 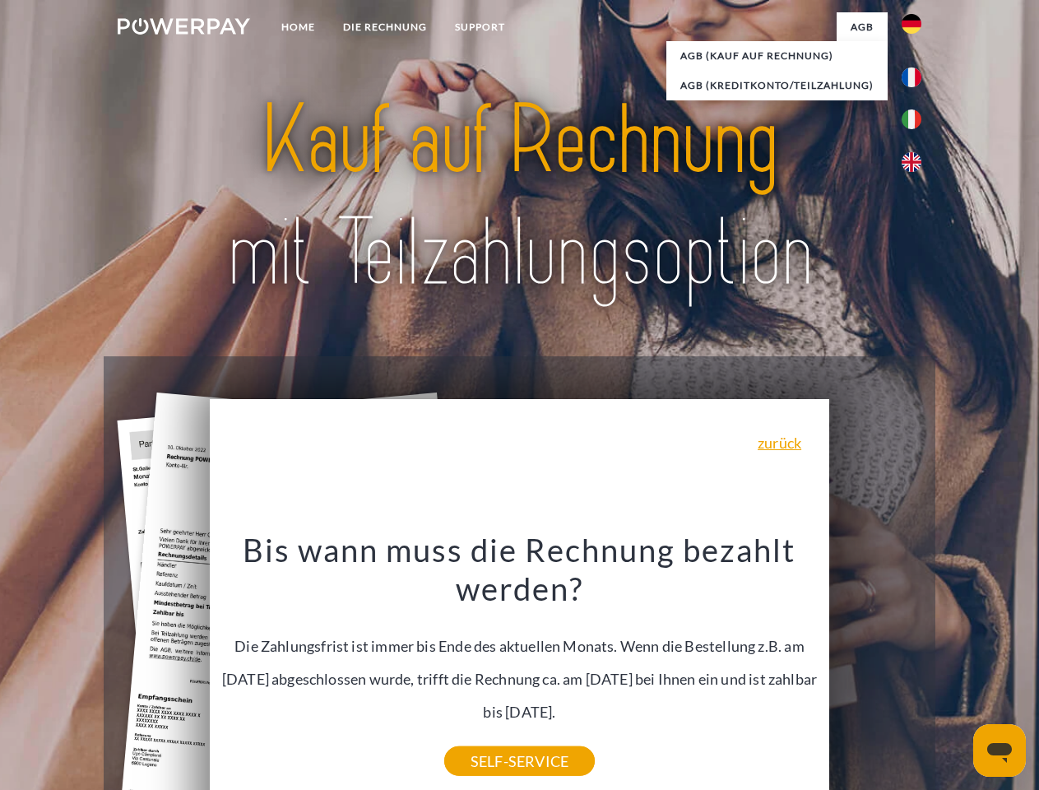 What do you see at coordinates (385, 27) in the screenshot?
I see `a: DIE RECHNUNG` at bounding box center [385, 27].